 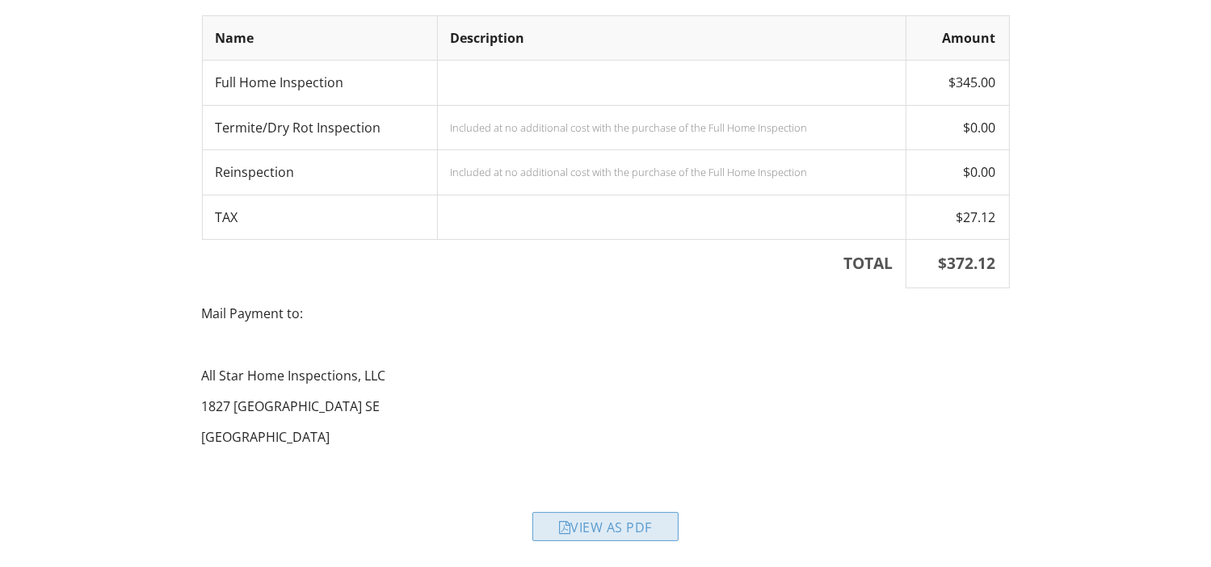 I want to click on td: $27.12, so click(x=957, y=216).